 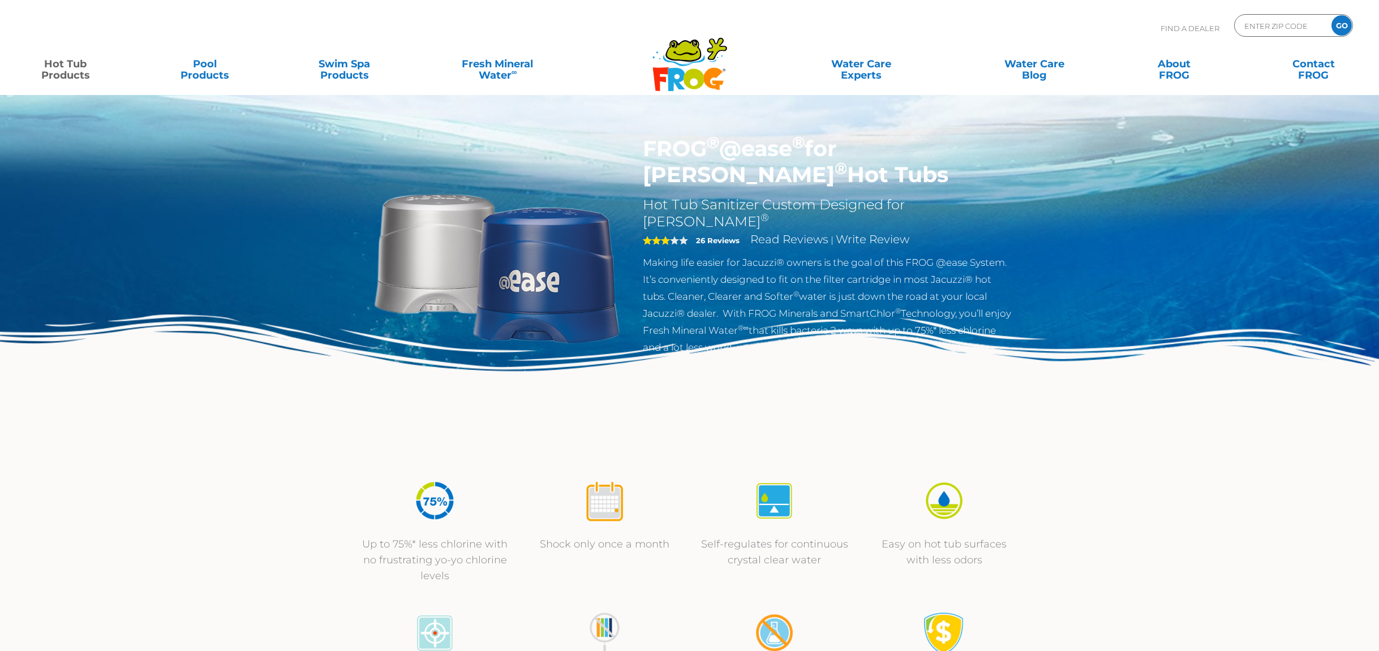 What do you see at coordinates (657, 241) in the screenshot?
I see `span: 3` at bounding box center [657, 241].